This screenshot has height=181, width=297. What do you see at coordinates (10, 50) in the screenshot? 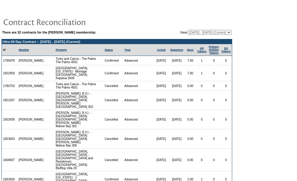
I see `td: Id` at bounding box center [10, 50].